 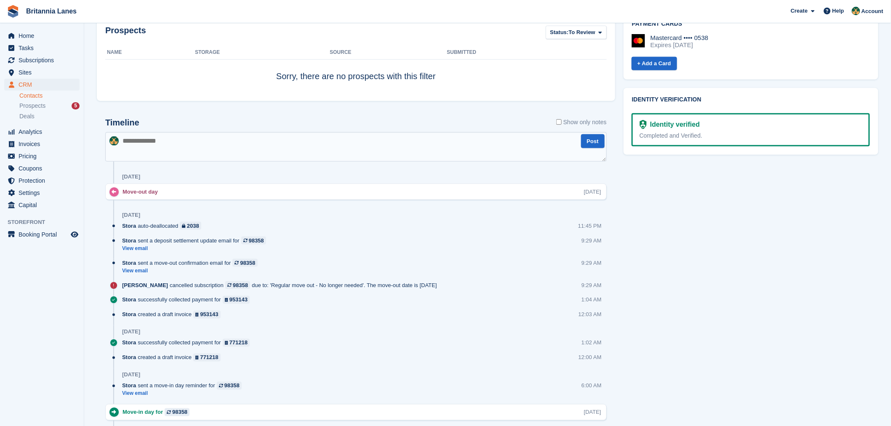 I want to click on span: Storefront, so click(x=45, y=222).